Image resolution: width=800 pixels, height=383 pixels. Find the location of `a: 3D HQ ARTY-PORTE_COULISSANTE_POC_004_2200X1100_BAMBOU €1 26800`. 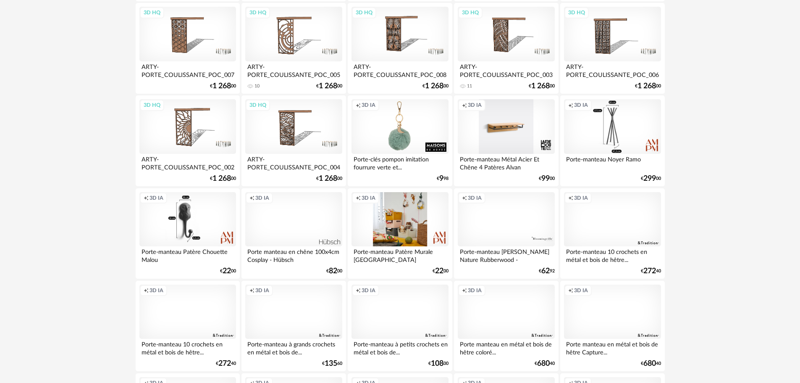

a: 3D HQ ARTY-PORTE_COULISSANTE_POC_004_2200X1100_BAMBOU €1 26800 is located at coordinates (294, 141).